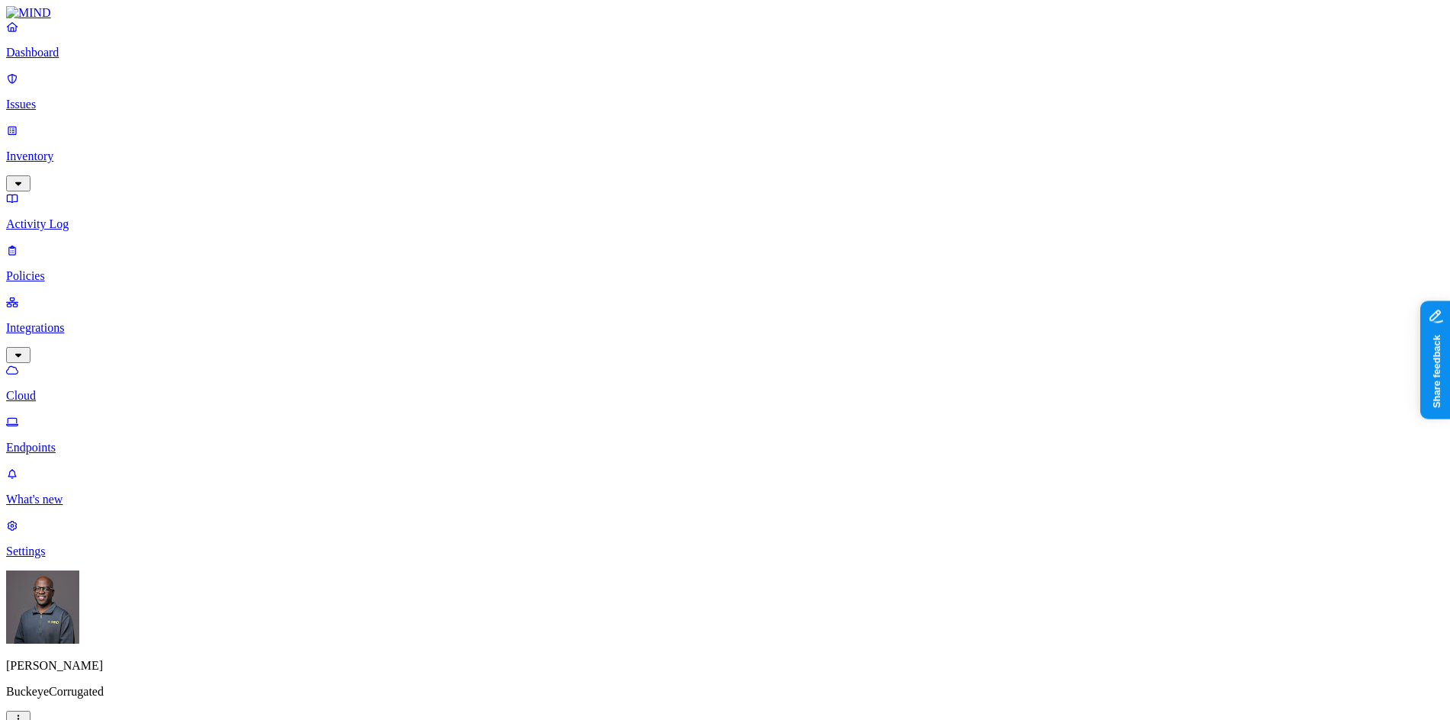 This screenshot has width=1450, height=720. Describe the element at coordinates (725, 499) in the screenshot. I see `p: What's new` at that location.